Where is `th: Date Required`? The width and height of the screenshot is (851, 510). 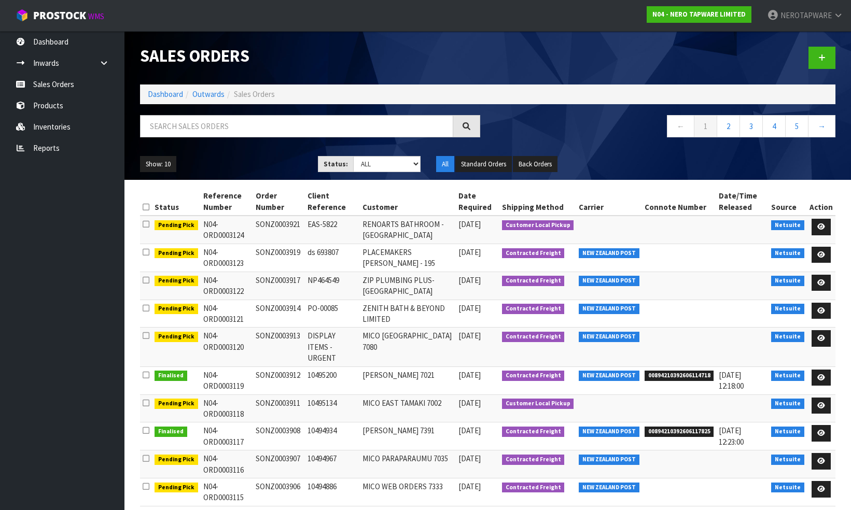
th: Date Required is located at coordinates (477, 202).